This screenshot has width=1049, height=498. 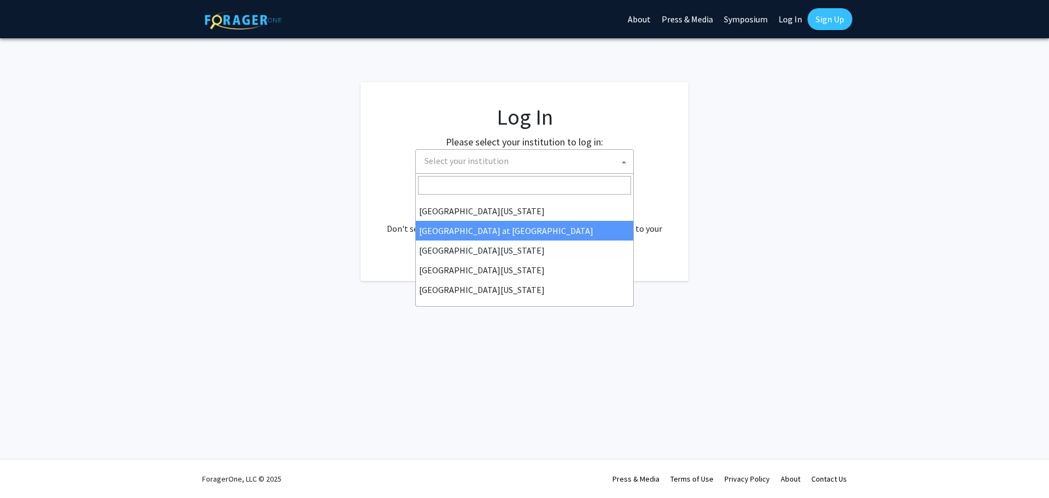 I want to click on a: Contact Us, so click(x=829, y=479).